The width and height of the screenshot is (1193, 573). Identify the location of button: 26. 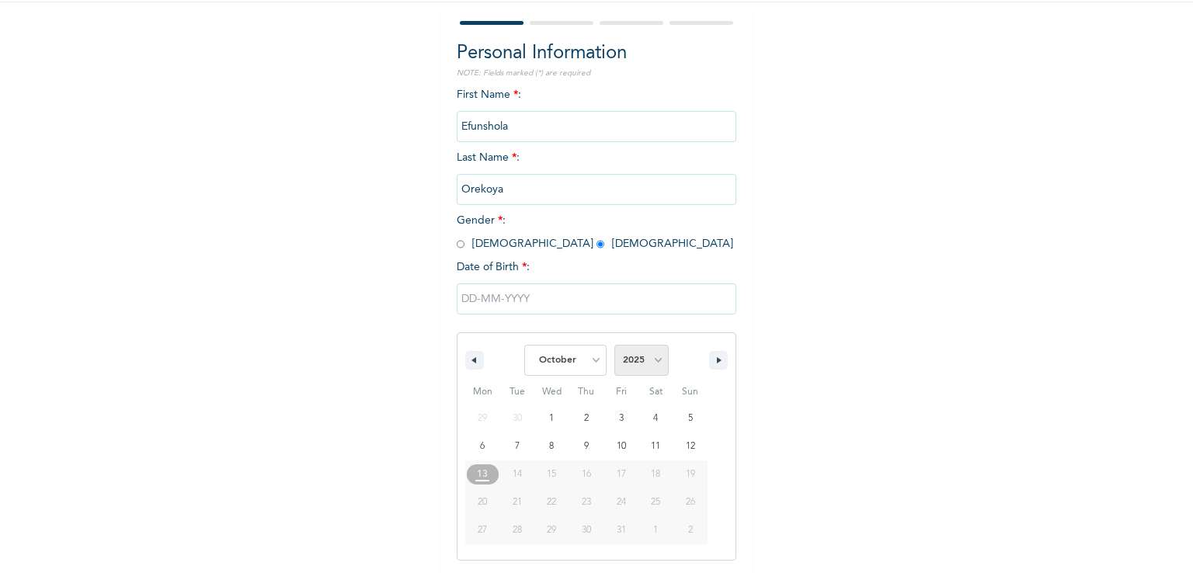
(690, 503).